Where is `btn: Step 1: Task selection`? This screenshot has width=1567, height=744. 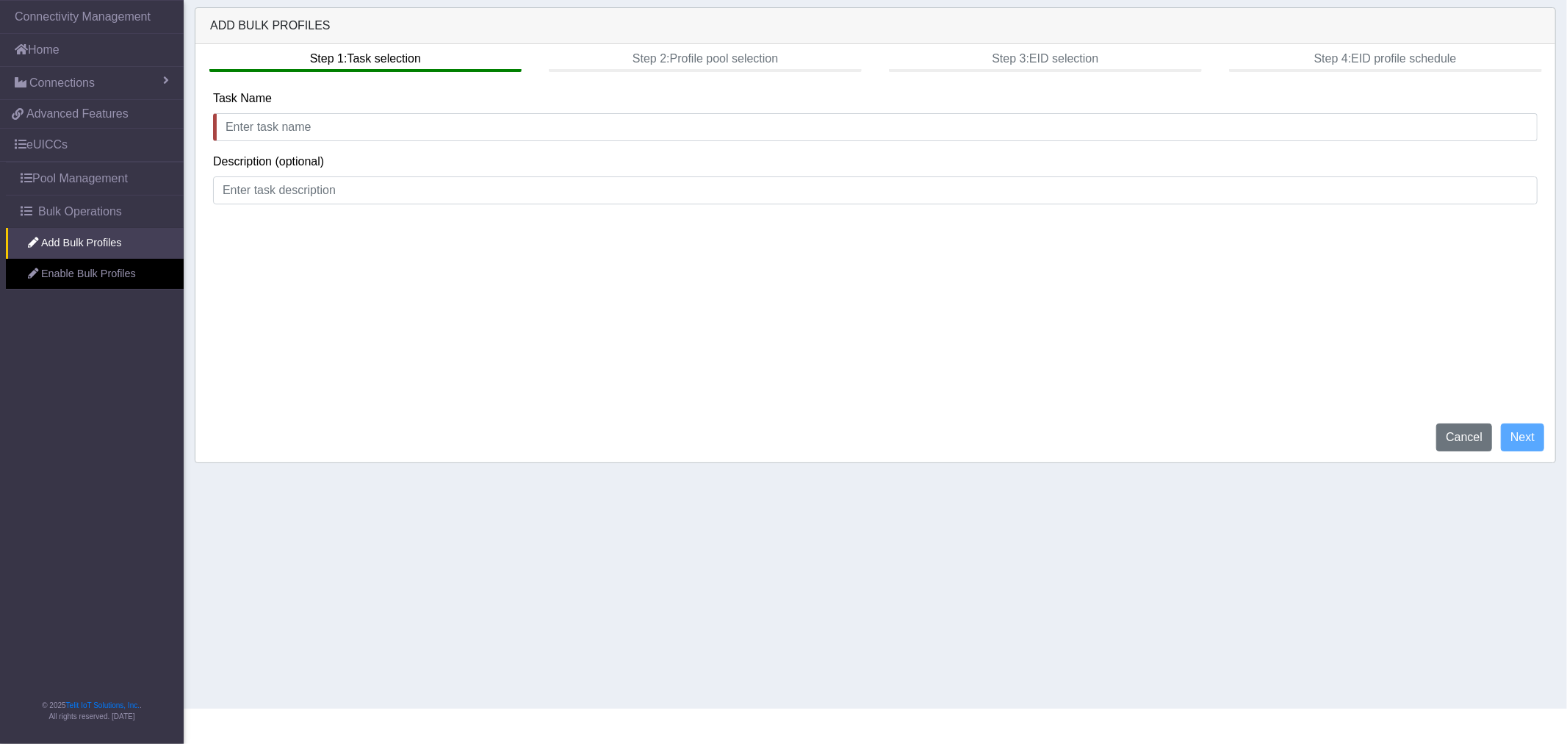 btn: Step 1: Task selection is located at coordinates (366, 58).